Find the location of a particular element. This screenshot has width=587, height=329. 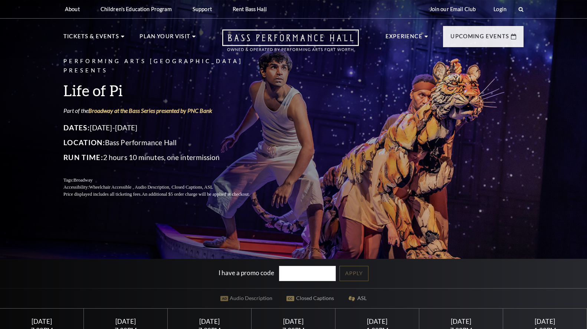

a: Broadway at the Bass Series presented by PNC Bank is located at coordinates (150, 110).